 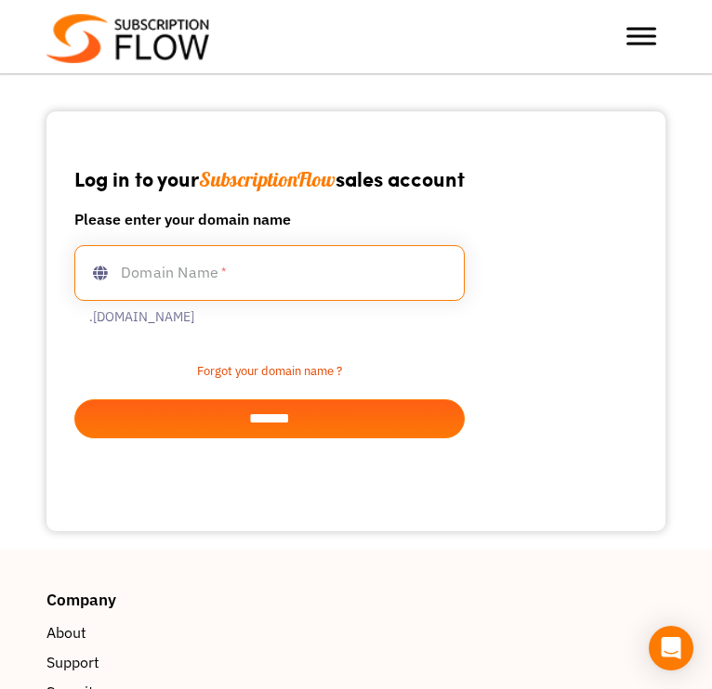 I want to click on span: SubscriptionFlow, so click(x=267, y=179).